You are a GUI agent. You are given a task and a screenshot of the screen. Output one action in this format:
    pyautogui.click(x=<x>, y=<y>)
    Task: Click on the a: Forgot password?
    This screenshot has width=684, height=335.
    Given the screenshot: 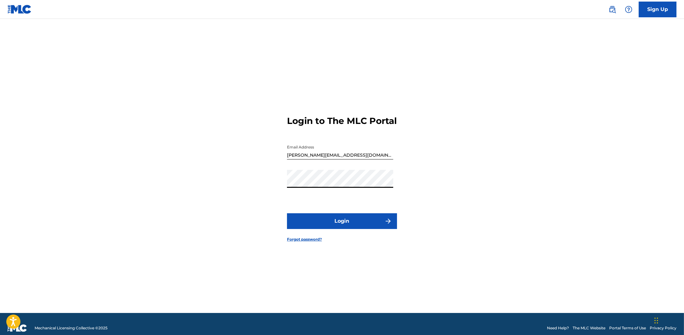 What is the action you would take?
    pyautogui.click(x=304, y=239)
    